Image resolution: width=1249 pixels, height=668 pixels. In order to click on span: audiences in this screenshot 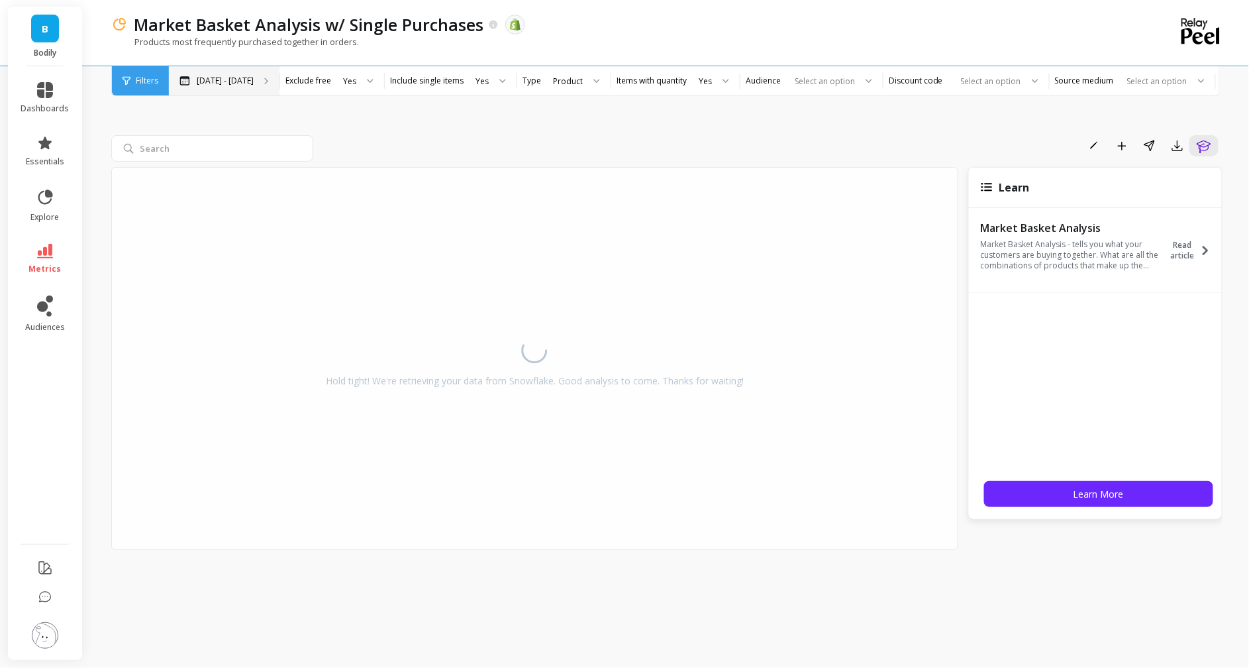, I will do `click(45, 327)`.